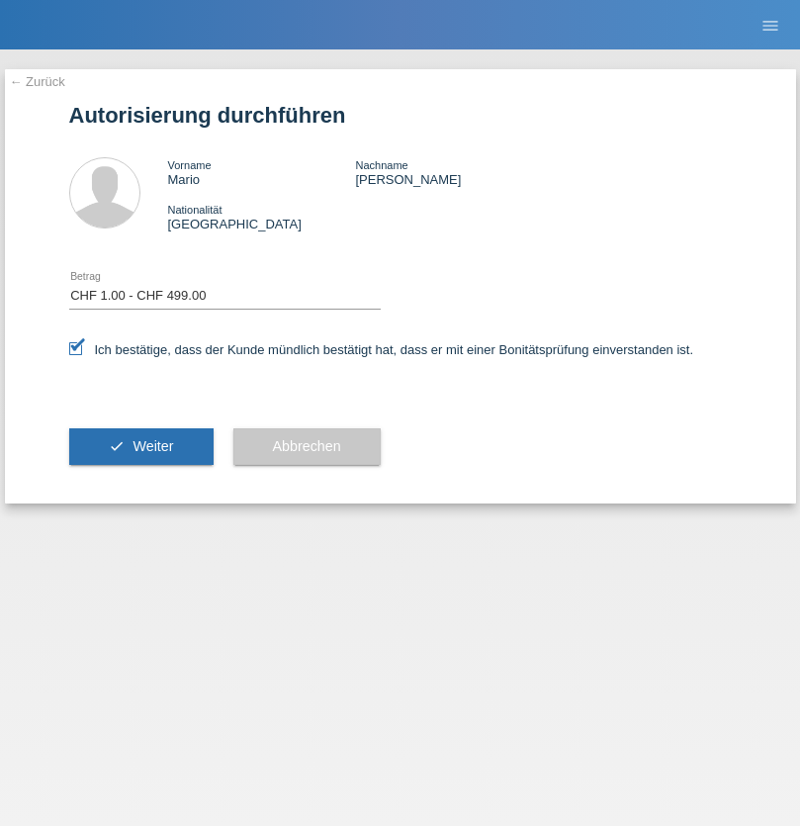 This screenshot has height=826, width=800. What do you see at coordinates (195, 210) in the screenshot?
I see `span: Nationalität` at bounding box center [195, 210].